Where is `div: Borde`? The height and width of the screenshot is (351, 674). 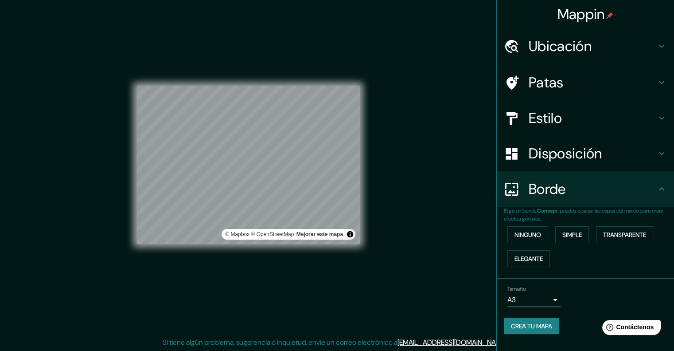
div: Borde is located at coordinates (586, 189).